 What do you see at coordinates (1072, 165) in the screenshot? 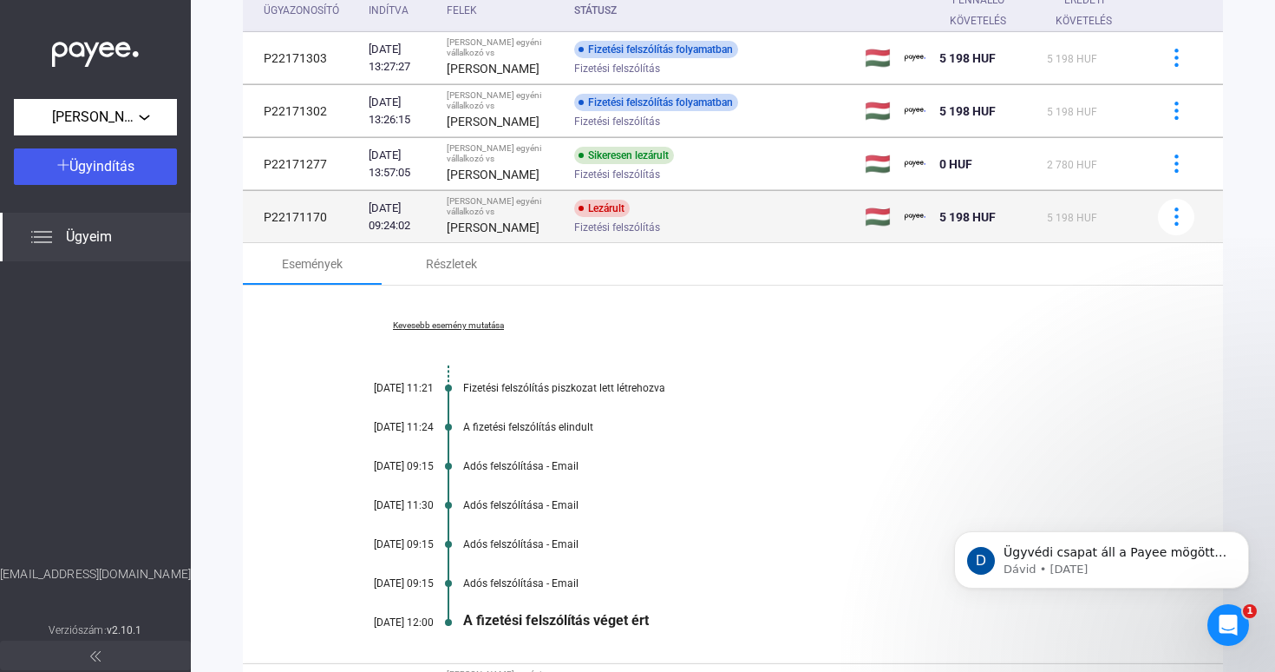
I see `span: 2 780 HUF` at bounding box center [1072, 165].